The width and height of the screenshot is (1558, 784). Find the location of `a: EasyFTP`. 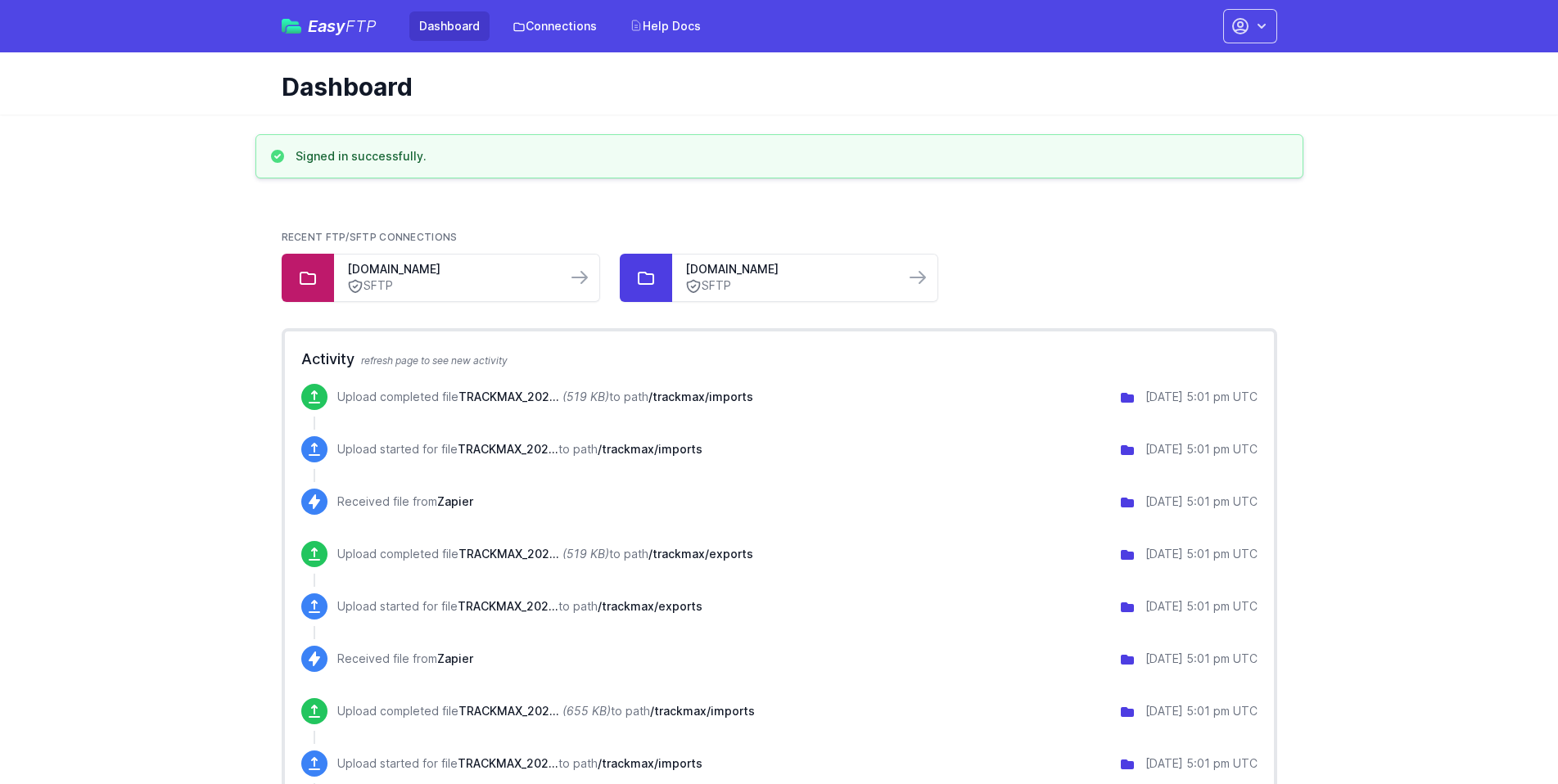

a: EasyFTP is located at coordinates (329, 26).